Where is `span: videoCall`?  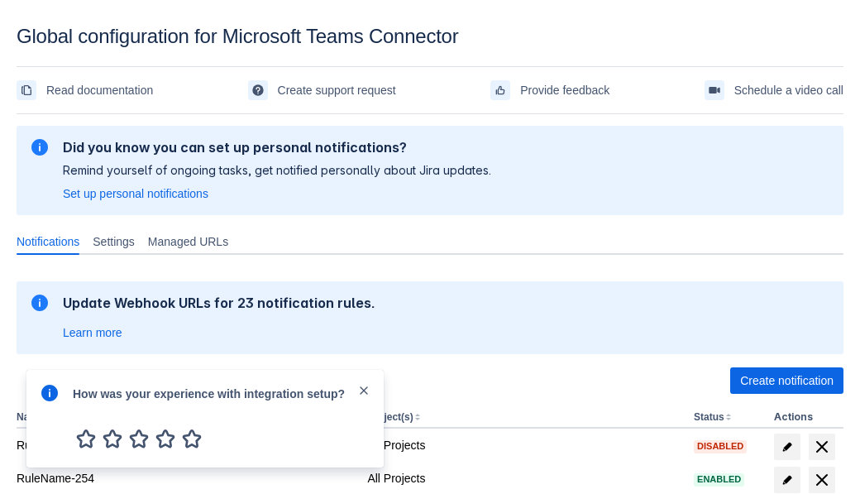 span: videoCall is located at coordinates (714, 90).